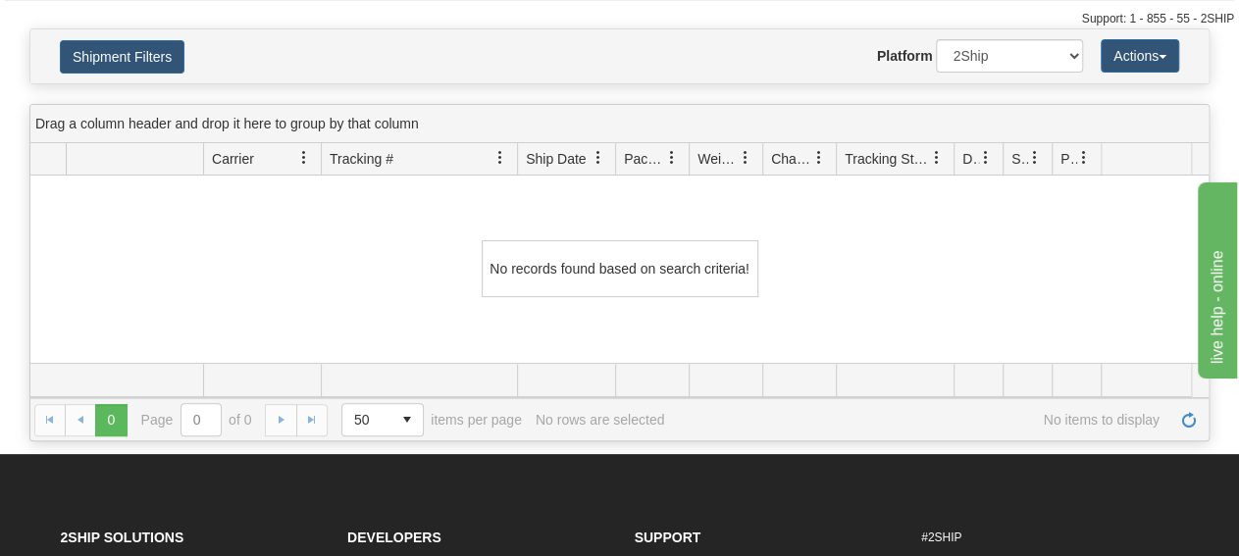 The image size is (1239, 556). Describe the element at coordinates (745, 158) in the screenshot. I see `a: Weight filter column settings` at that location.